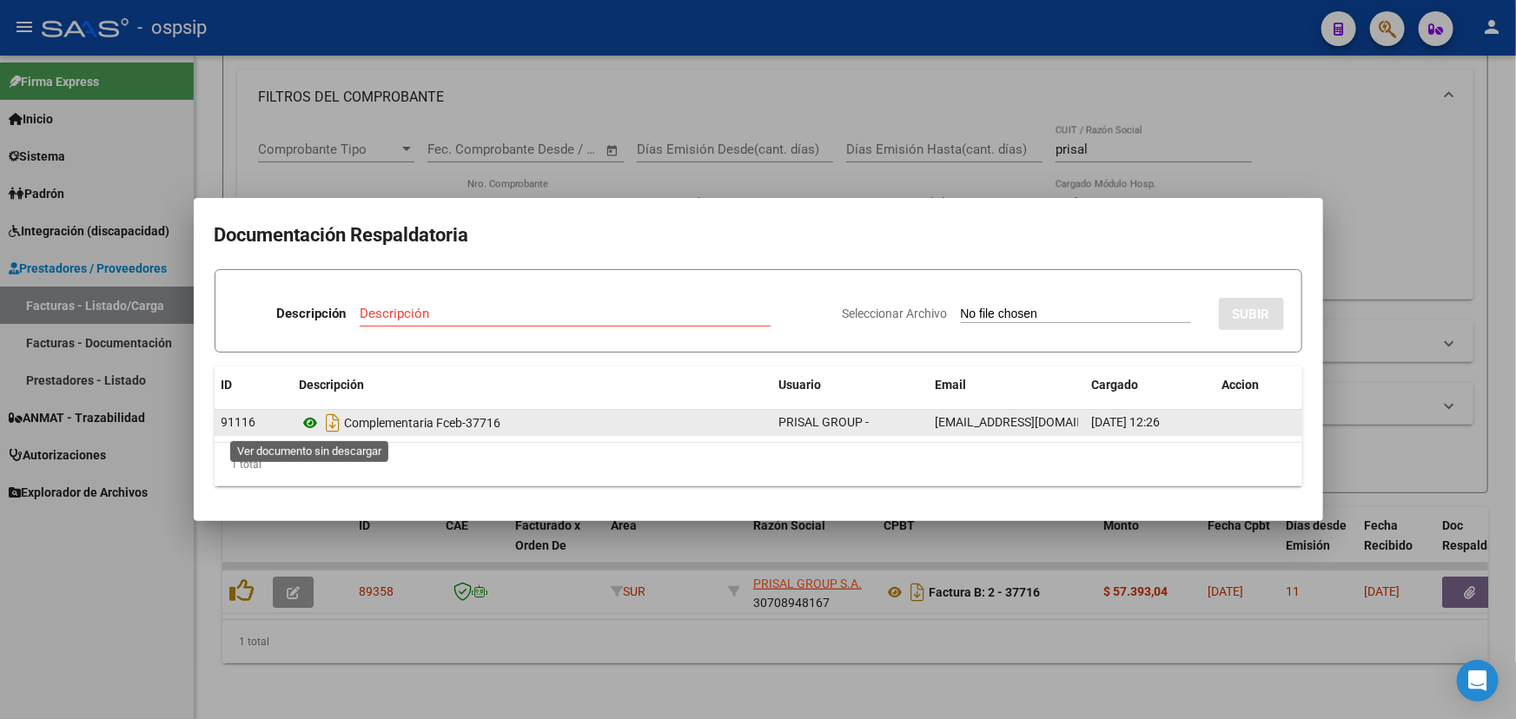 The height and width of the screenshot is (719, 1516). I want to click on datatable-header-cell: Cargado, so click(1150, 385).